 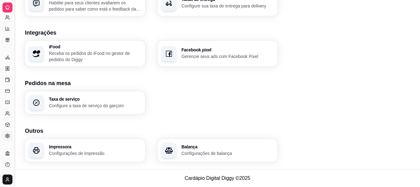 I want to click on h3: Integrações, so click(x=217, y=33).